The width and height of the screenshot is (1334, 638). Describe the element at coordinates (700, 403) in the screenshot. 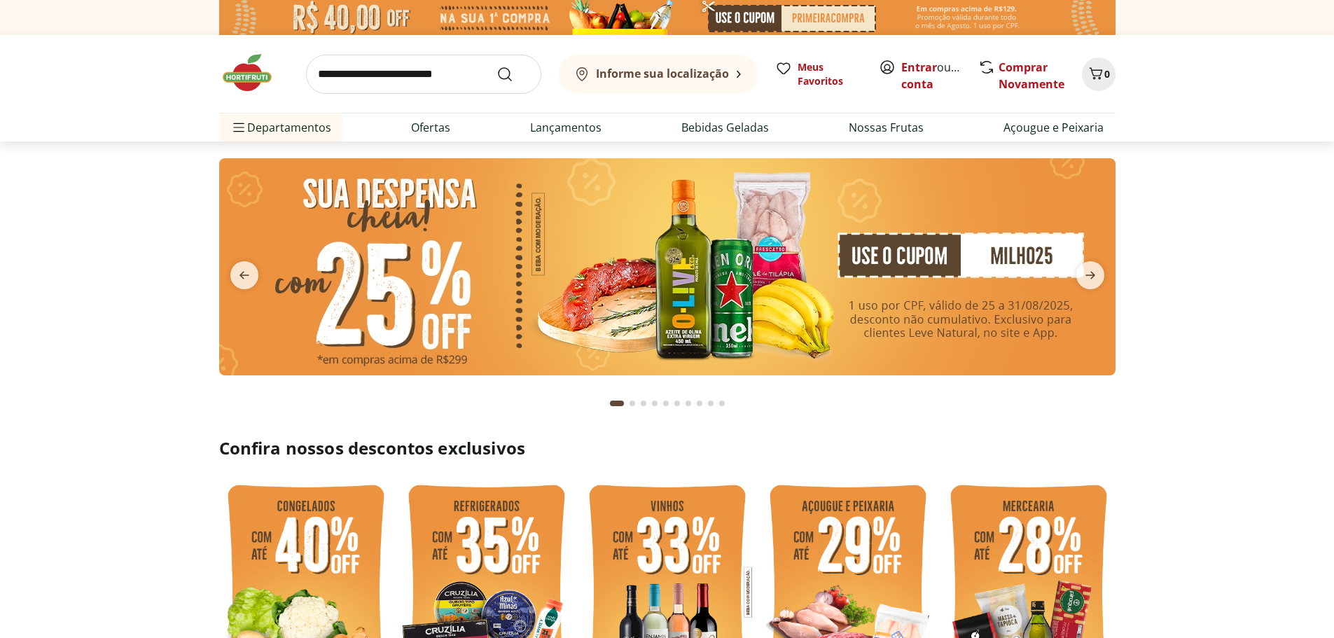

I see `button: Go to page 8 from fs-carousel` at that location.